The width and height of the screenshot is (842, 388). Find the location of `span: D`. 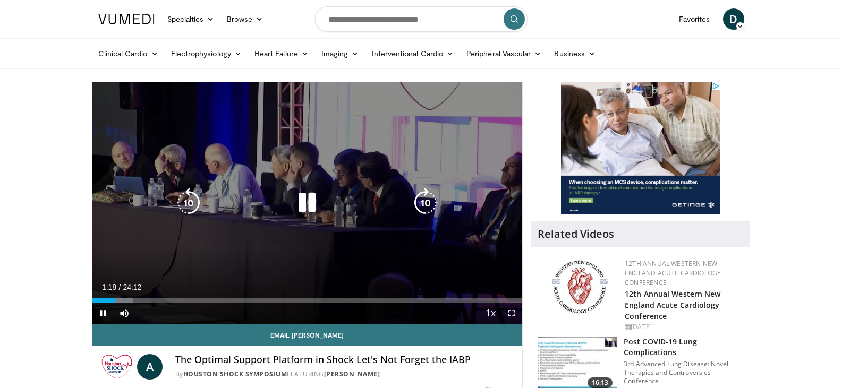

span: D is located at coordinates (734, 19).